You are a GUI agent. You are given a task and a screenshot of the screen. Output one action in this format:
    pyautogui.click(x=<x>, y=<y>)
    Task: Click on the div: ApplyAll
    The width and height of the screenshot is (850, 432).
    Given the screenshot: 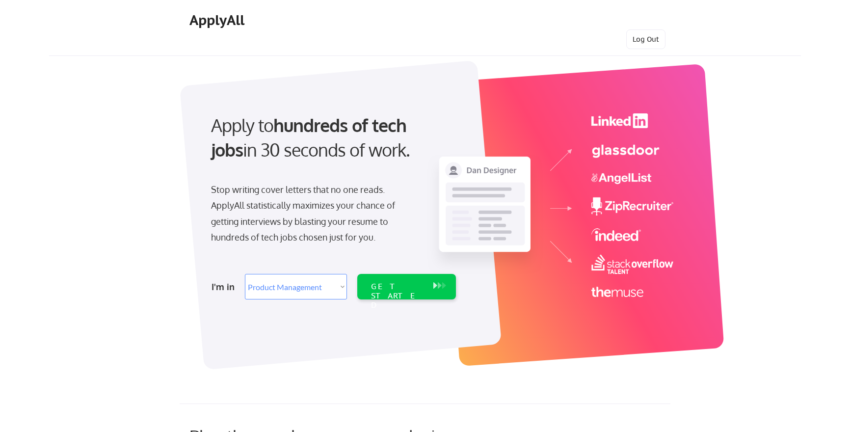 What is the action you would take?
    pyautogui.click(x=218, y=20)
    